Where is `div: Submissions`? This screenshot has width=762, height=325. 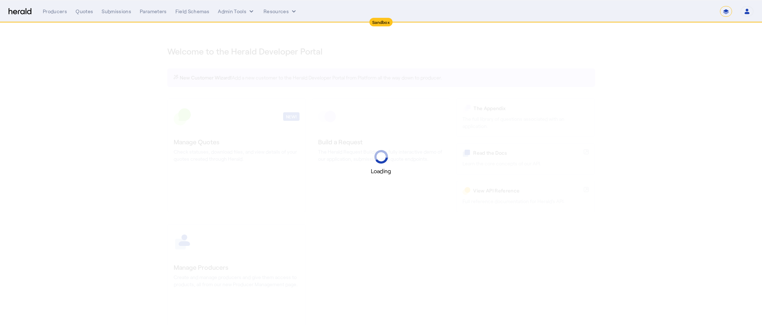 div: Submissions is located at coordinates (116, 11).